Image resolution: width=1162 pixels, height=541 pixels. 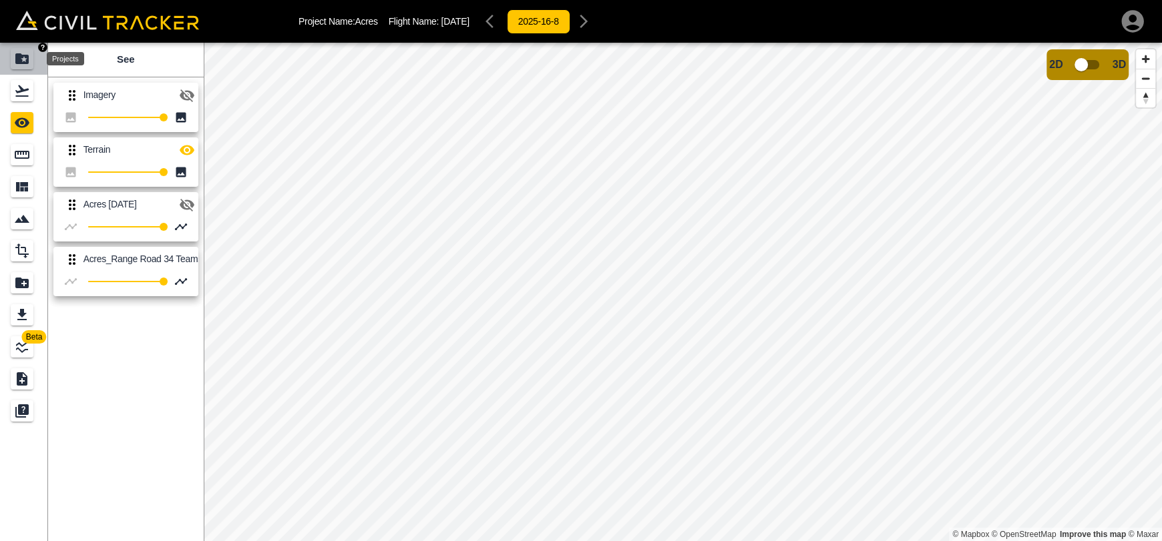 I want to click on a: OpenStreetMap, so click(x=1023, y=535).